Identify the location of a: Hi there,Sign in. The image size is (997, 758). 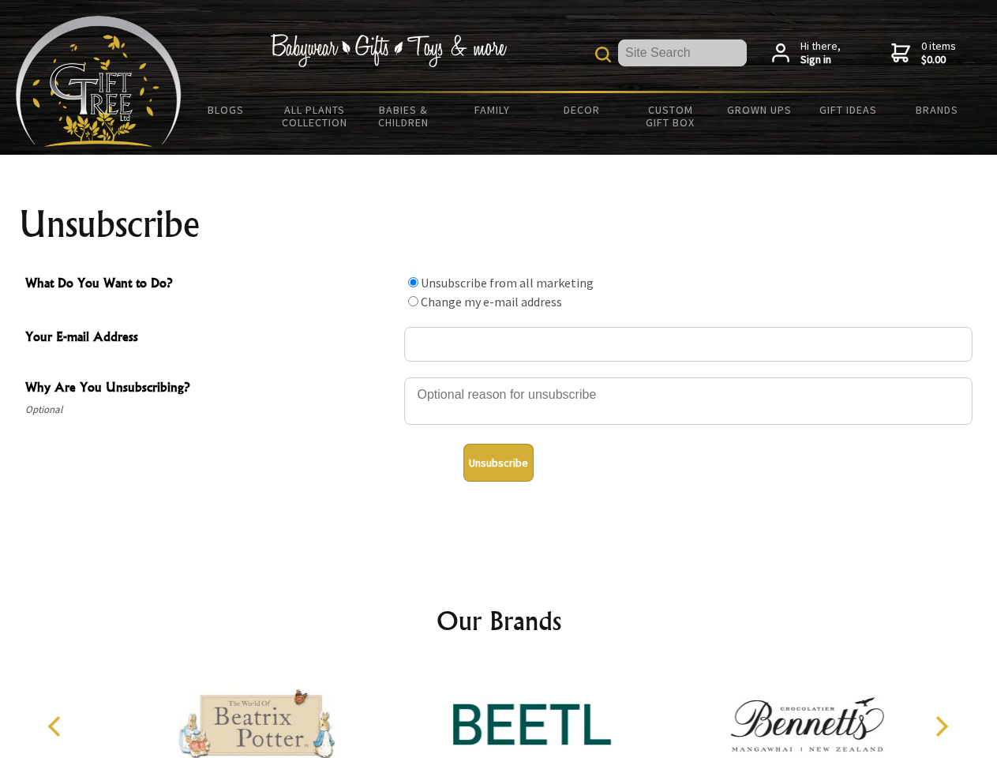
(806, 53).